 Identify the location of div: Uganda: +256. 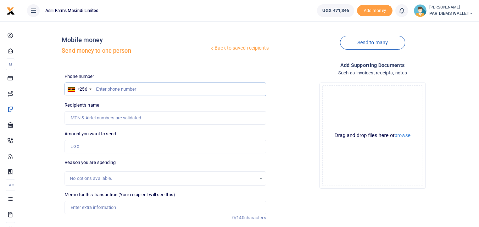
(79, 89).